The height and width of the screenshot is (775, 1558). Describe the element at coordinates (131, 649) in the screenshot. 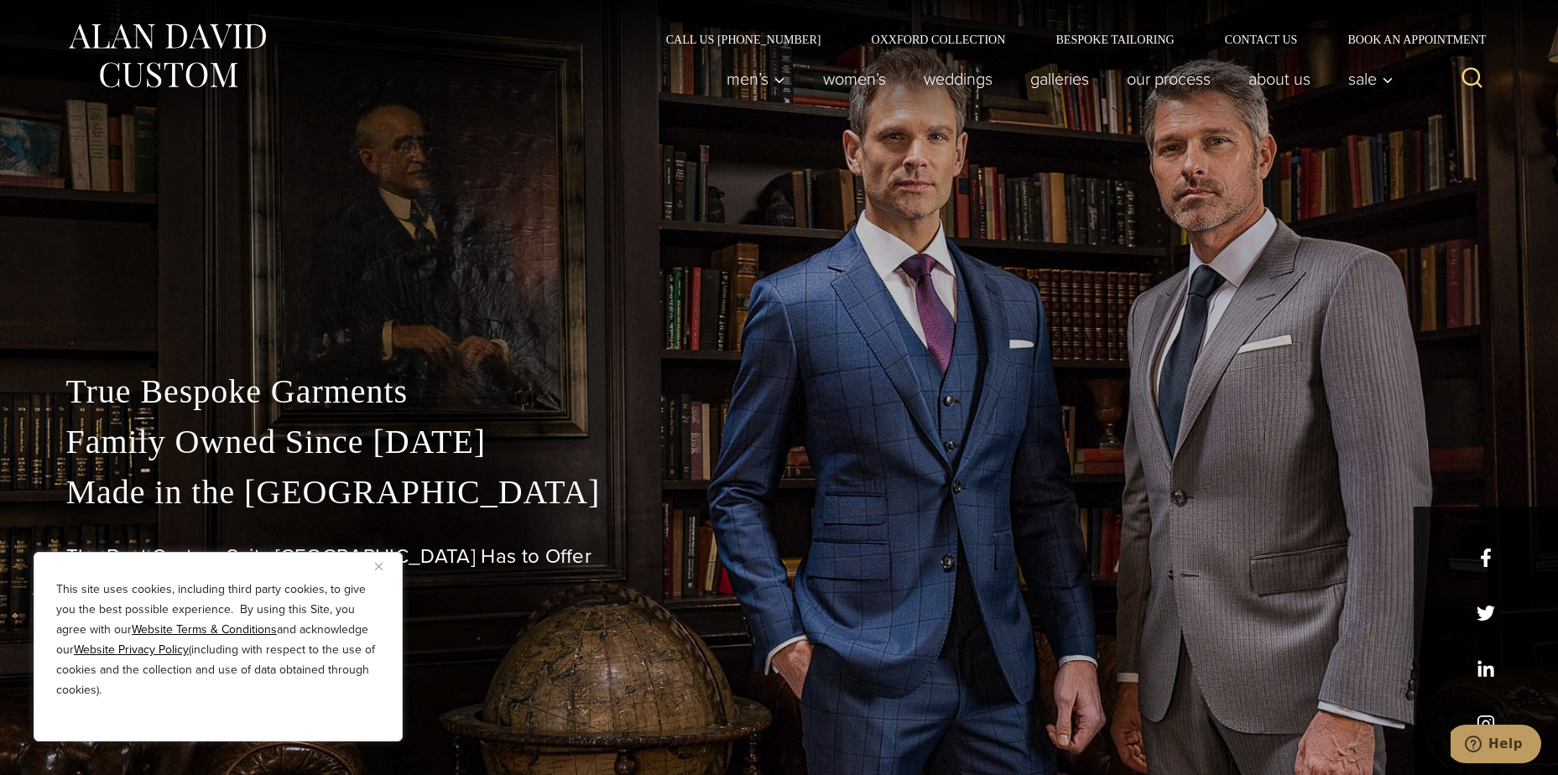

I see `a: Website Privacy Policy` at that location.